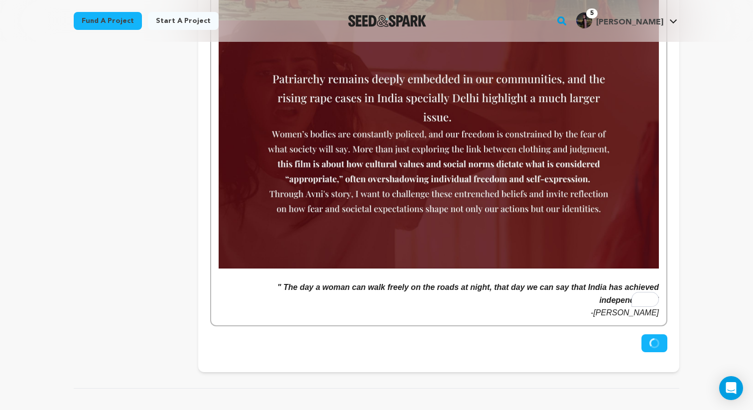 The image size is (753, 410). Describe the element at coordinates (183, 21) in the screenshot. I see `a: Start a project` at that location.